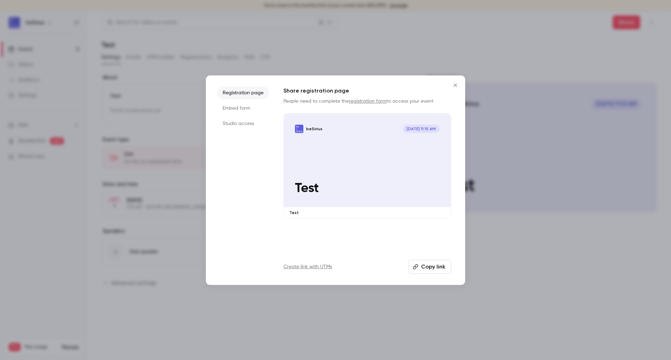 Image resolution: width=671 pixels, height=360 pixels. Describe the element at coordinates (429, 267) in the screenshot. I see `button: Copy link` at that location.